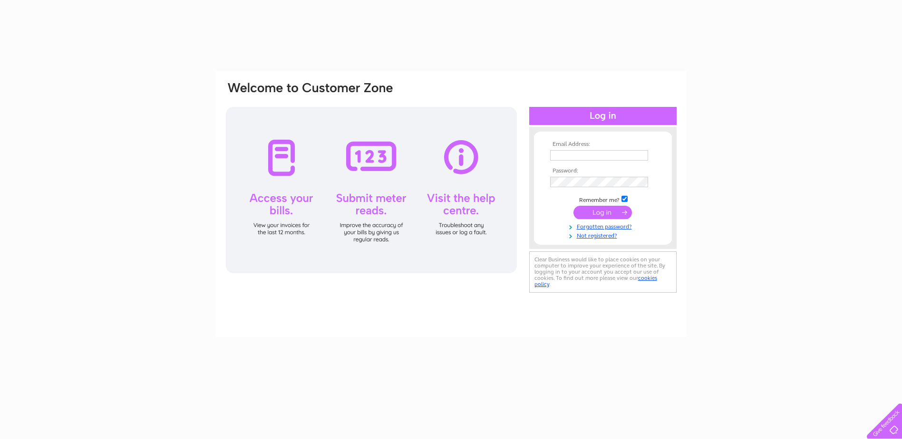  What do you see at coordinates (604, 235) in the screenshot?
I see `a: Not registered?` at bounding box center [604, 235].